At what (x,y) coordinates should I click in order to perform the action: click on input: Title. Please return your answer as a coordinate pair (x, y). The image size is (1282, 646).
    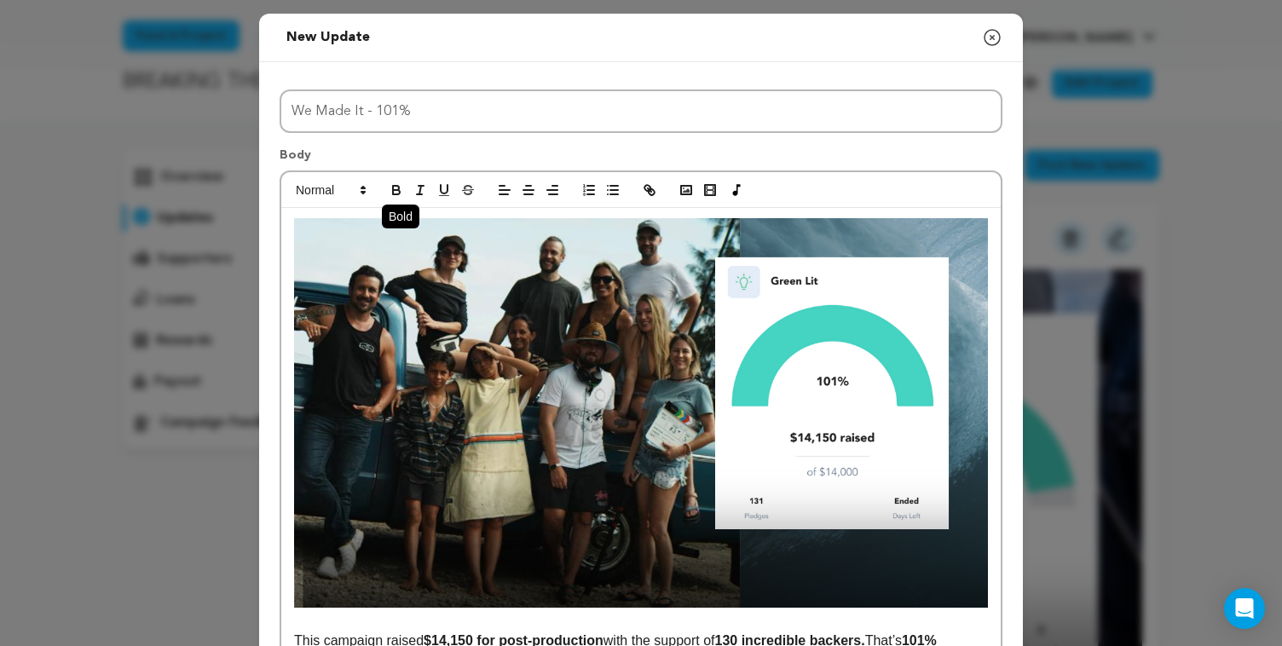
    Looking at the image, I should click on (641, 111).